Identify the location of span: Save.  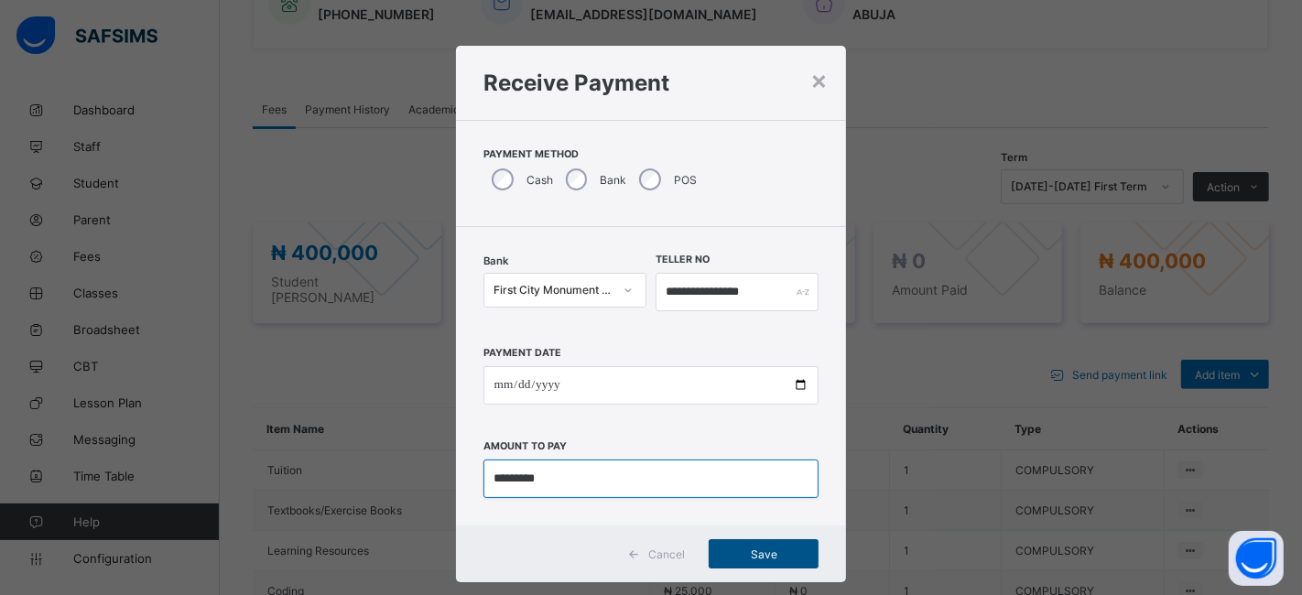
(764, 554).